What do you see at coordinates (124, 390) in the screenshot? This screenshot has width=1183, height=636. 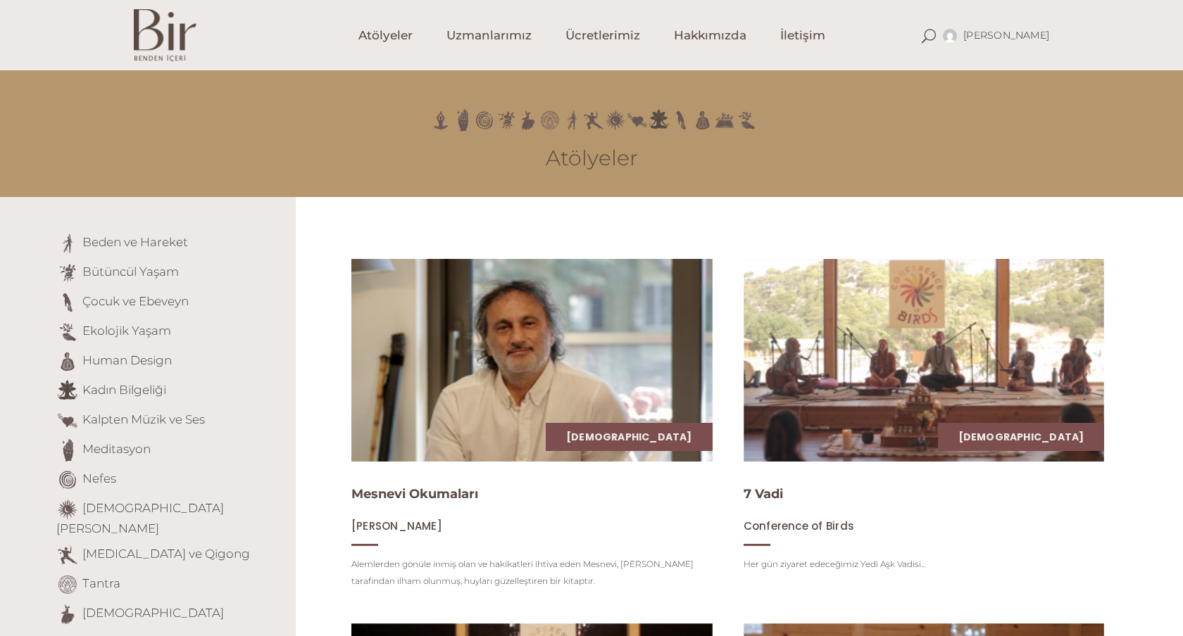 I see `a: Kadın Bilgeliği` at bounding box center [124, 390].